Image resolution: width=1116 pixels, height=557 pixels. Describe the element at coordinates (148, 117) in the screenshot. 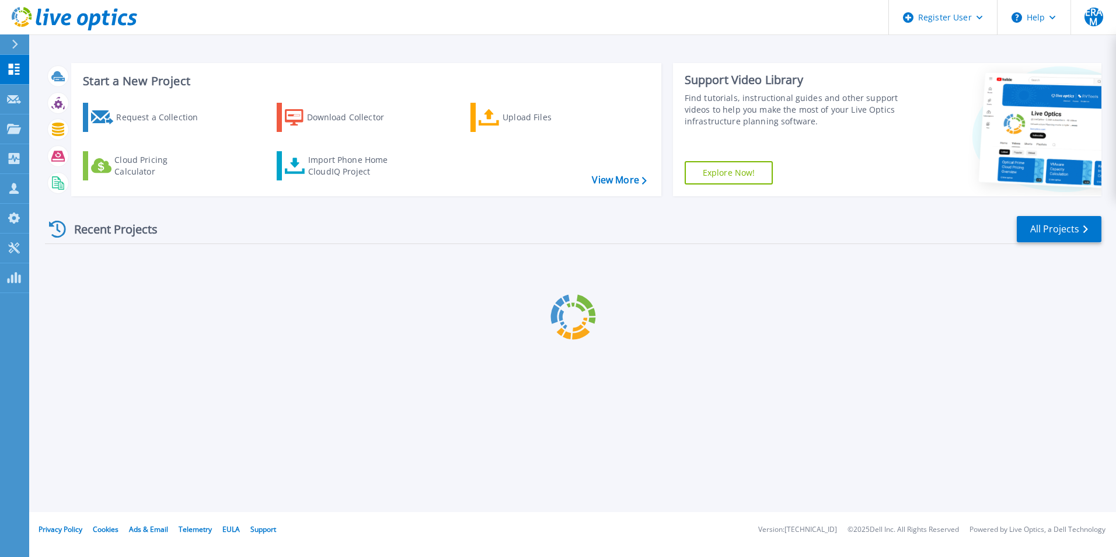

I see `a: Request a Collection` at that location.